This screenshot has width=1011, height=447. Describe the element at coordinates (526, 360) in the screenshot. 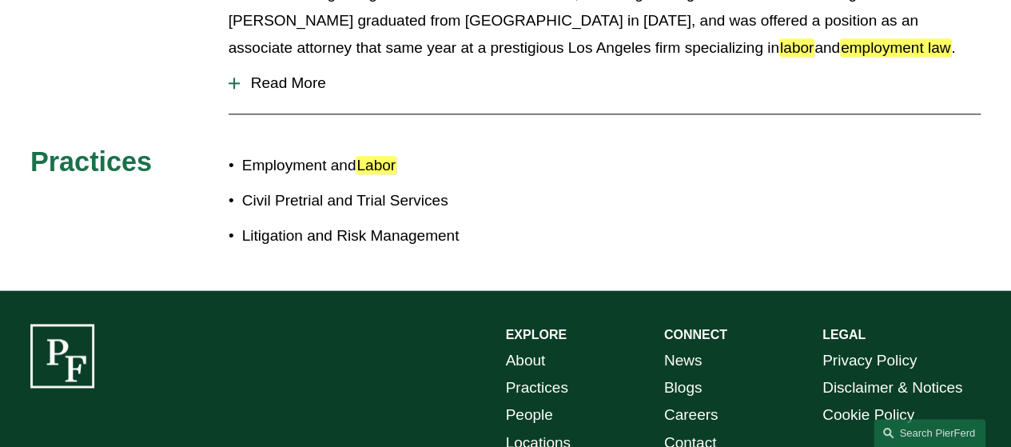

I see `a: About` at that location.